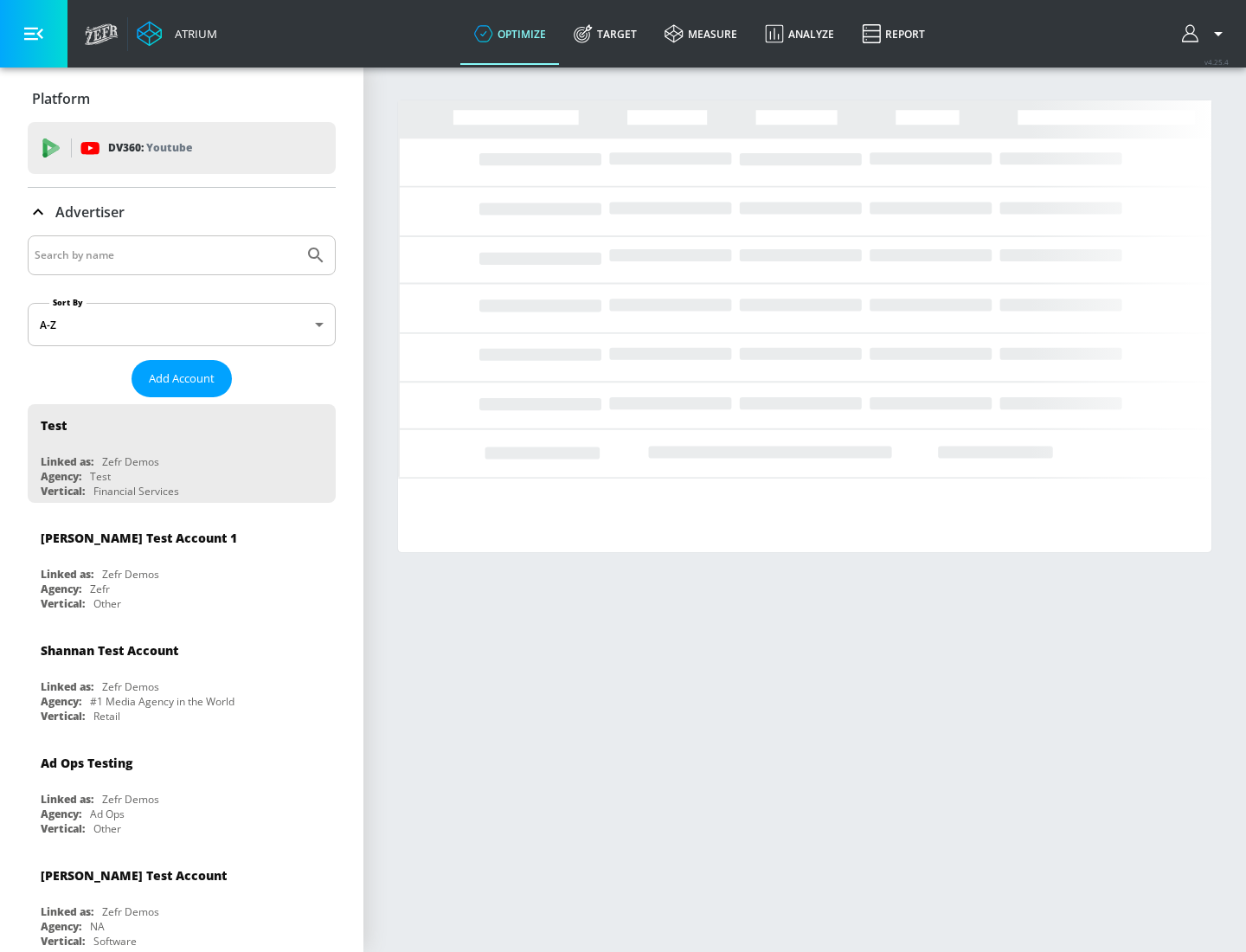 This screenshot has height=952, width=1246. I want to click on div: DV360: Youtube, so click(181, 148).